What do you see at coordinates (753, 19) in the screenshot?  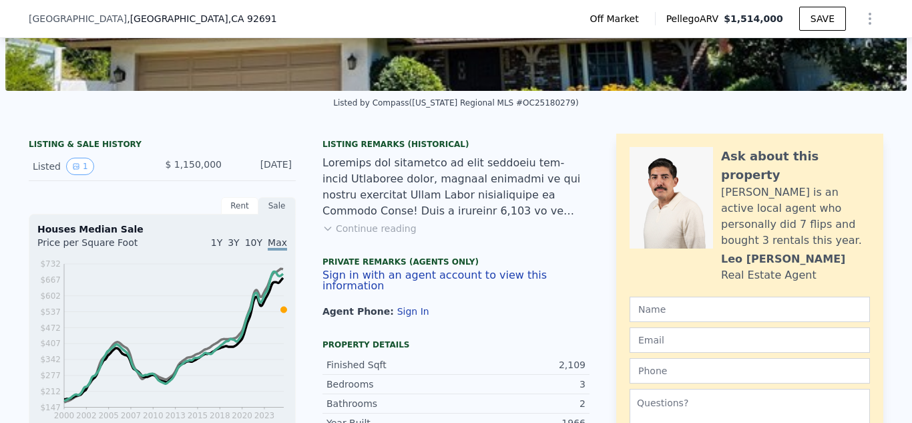 I see `span: $1,514,000` at bounding box center [753, 19].